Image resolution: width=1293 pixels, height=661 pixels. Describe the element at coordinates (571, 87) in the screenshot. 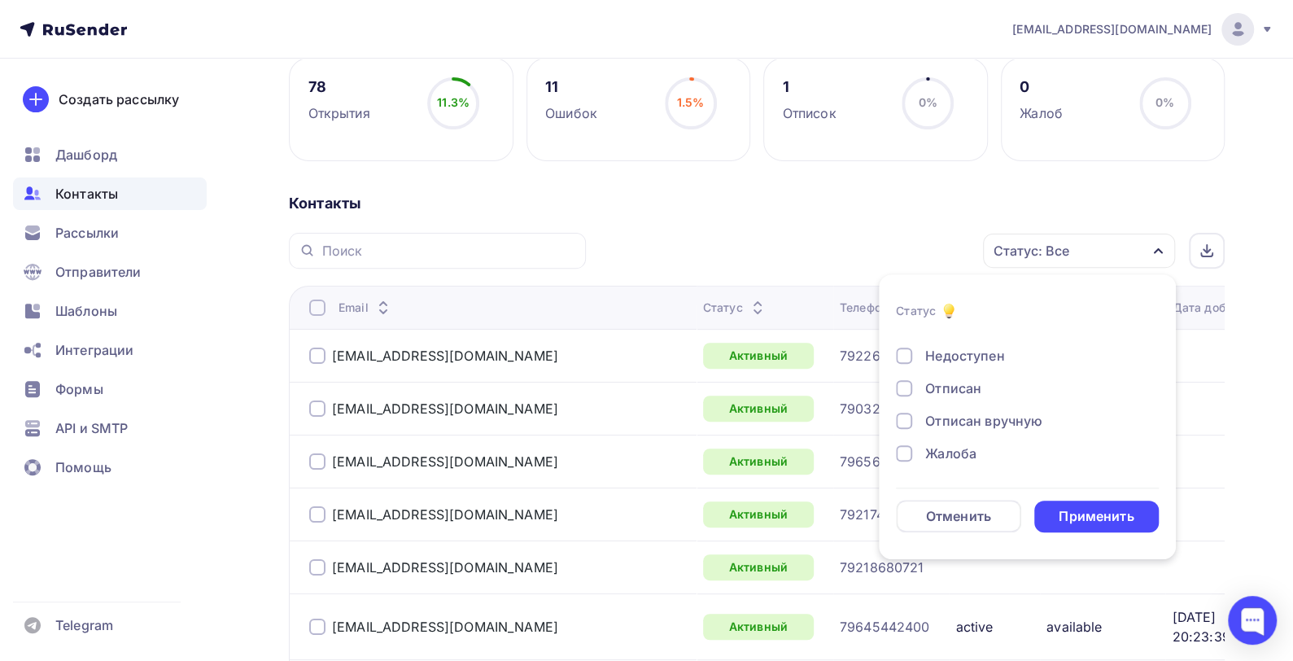

I see `div: 11` at that location.